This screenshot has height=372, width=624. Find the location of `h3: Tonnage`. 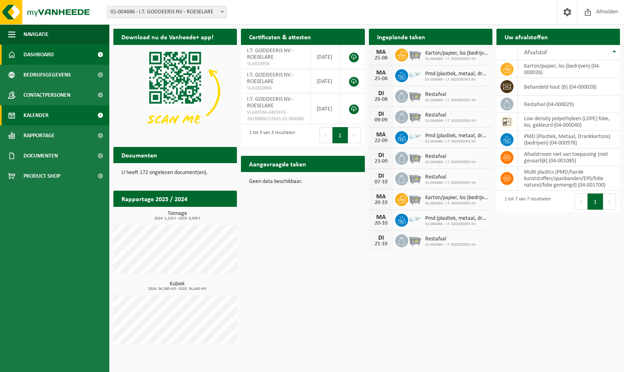

h3: Tonnage is located at coordinates (177, 216).